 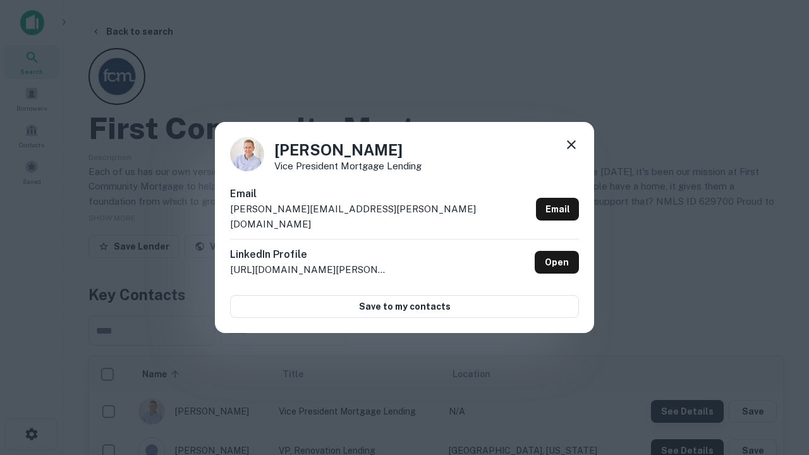 What do you see at coordinates (405, 307) in the screenshot?
I see `button: Save to my contacts` at bounding box center [405, 307].